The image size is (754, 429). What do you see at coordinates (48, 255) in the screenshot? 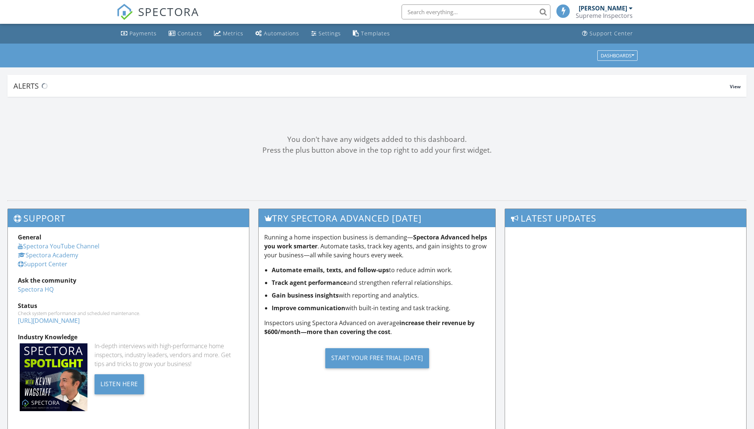
I see `a: Spectora Academy` at bounding box center [48, 255].